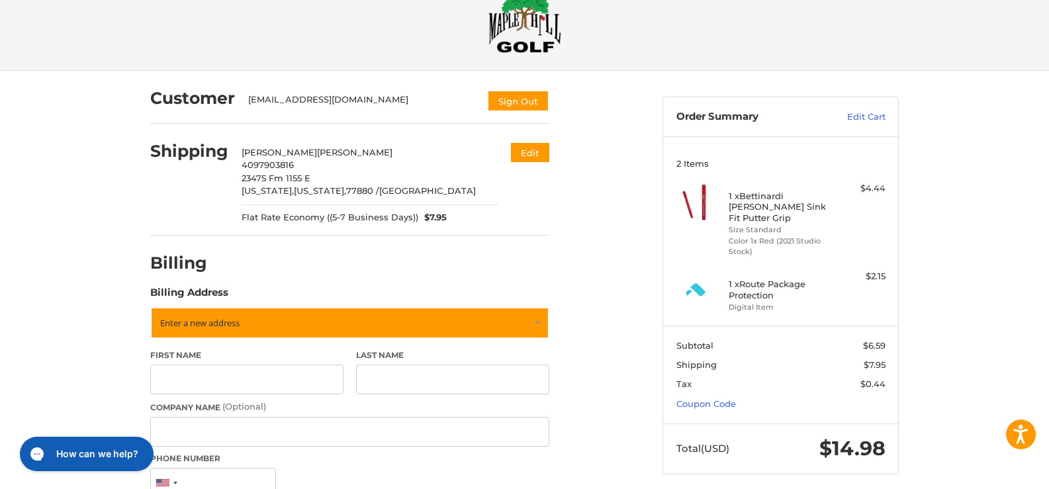 This screenshot has height=489, width=1049. What do you see at coordinates (695, 345) in the screenshot?
I see `span: Subtotal` at bounding box center [695, 345].